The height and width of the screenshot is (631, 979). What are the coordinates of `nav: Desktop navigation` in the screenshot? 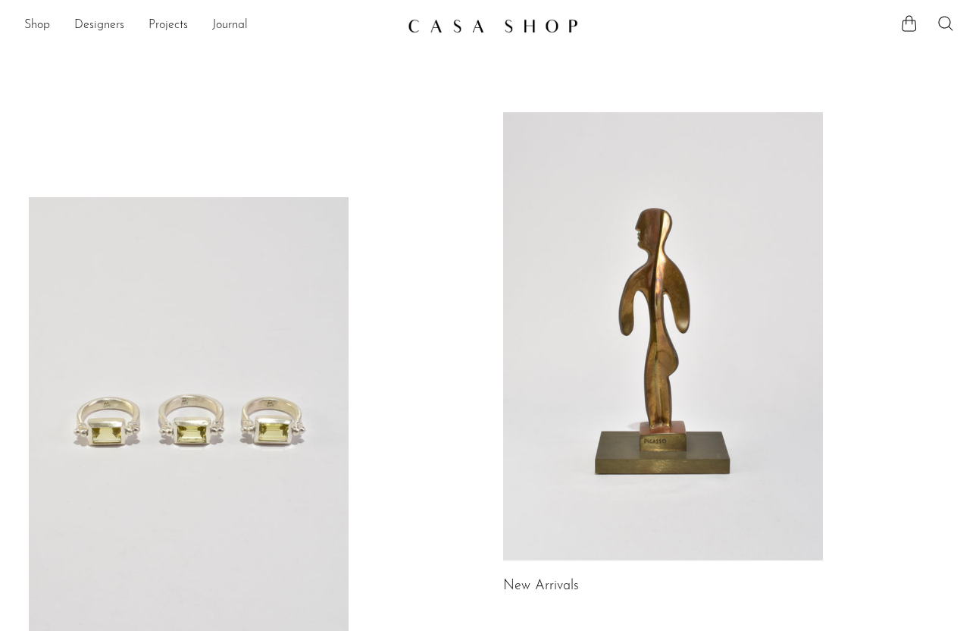 It's located at (210, 26).